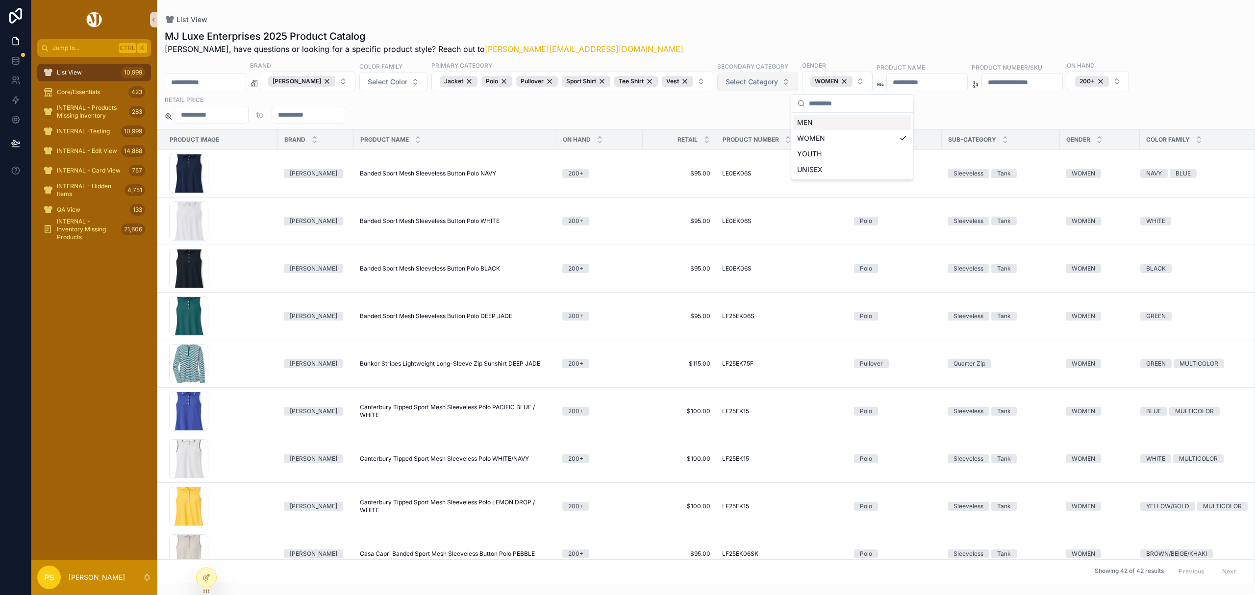 The width and height of the screenshot is (1255, 595). Describe the element at coordinates (455, 459) in the screenshot. I see `a: Canterbury Tipped Sport Mesh Sleeveless Polo WHITE/NAVY` at that location.